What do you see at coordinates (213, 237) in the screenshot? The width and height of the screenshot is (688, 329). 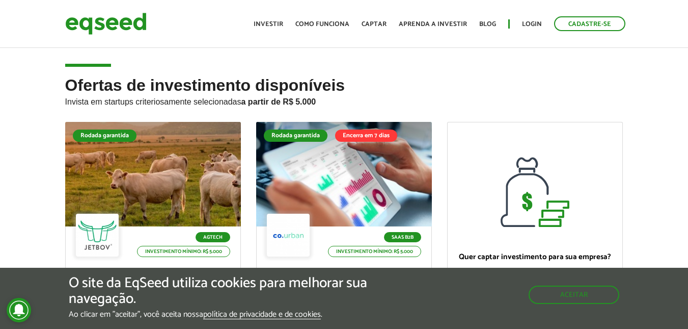 I see `p: Agtech` at bounding box center [213, 237].